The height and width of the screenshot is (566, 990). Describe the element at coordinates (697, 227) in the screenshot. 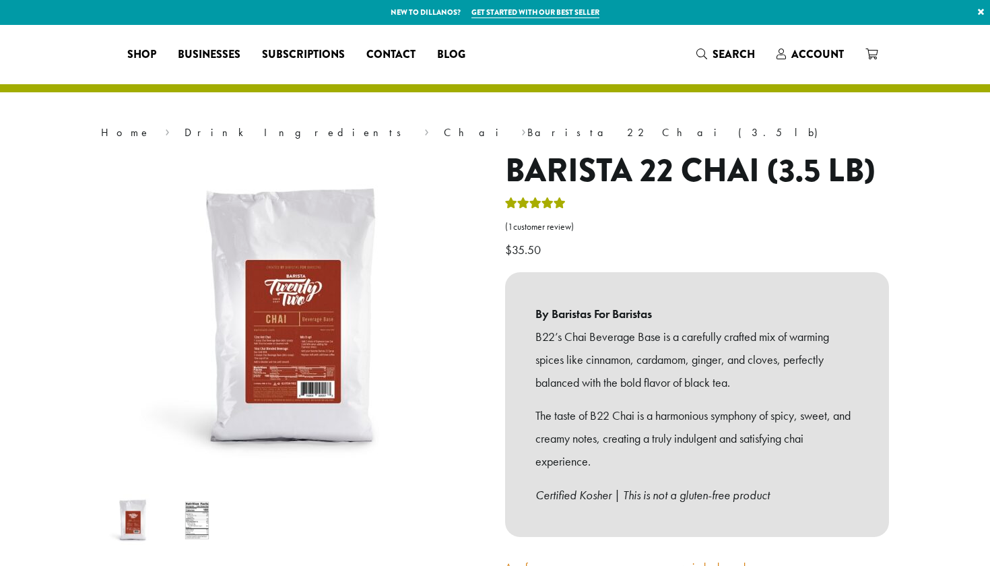

I see `a: (1customer review)` at that location.